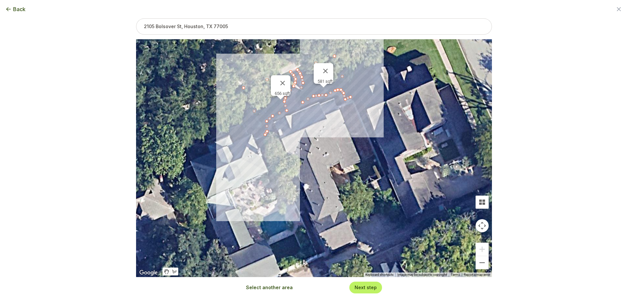 The height and width of the screenshot is (298, 628). I want to click on button: Back, so click(15, 9).